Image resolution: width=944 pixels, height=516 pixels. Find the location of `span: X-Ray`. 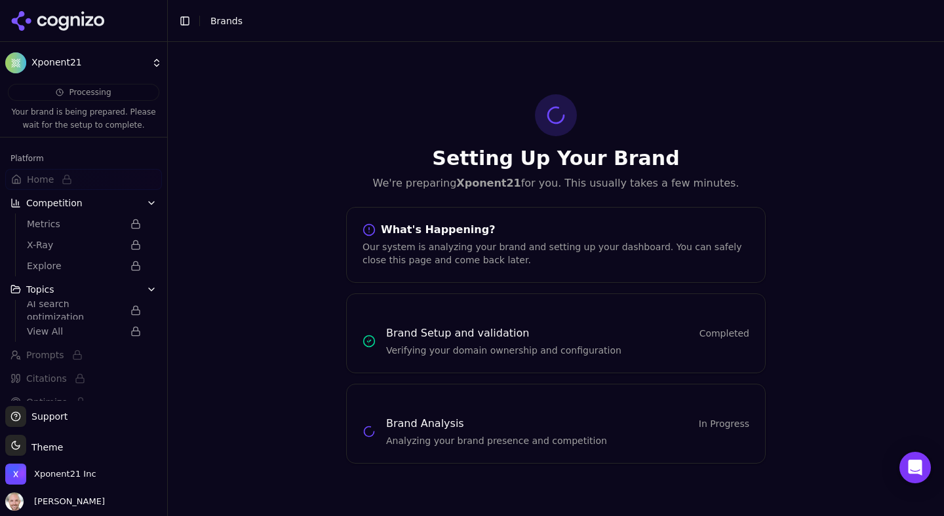

span: X-Ray is located at coordinates (75, 245).